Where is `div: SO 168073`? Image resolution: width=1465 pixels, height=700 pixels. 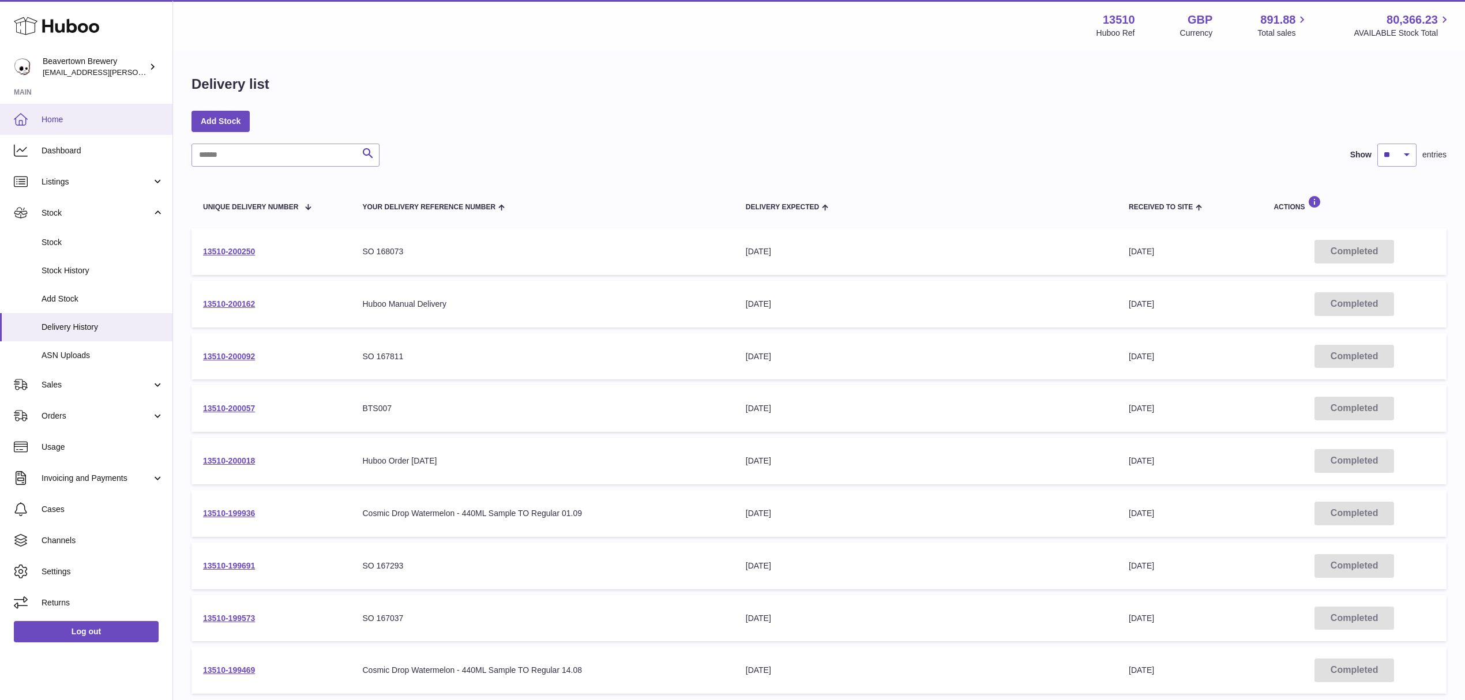
div: SO 168073 is located at coordinates (542, 252).